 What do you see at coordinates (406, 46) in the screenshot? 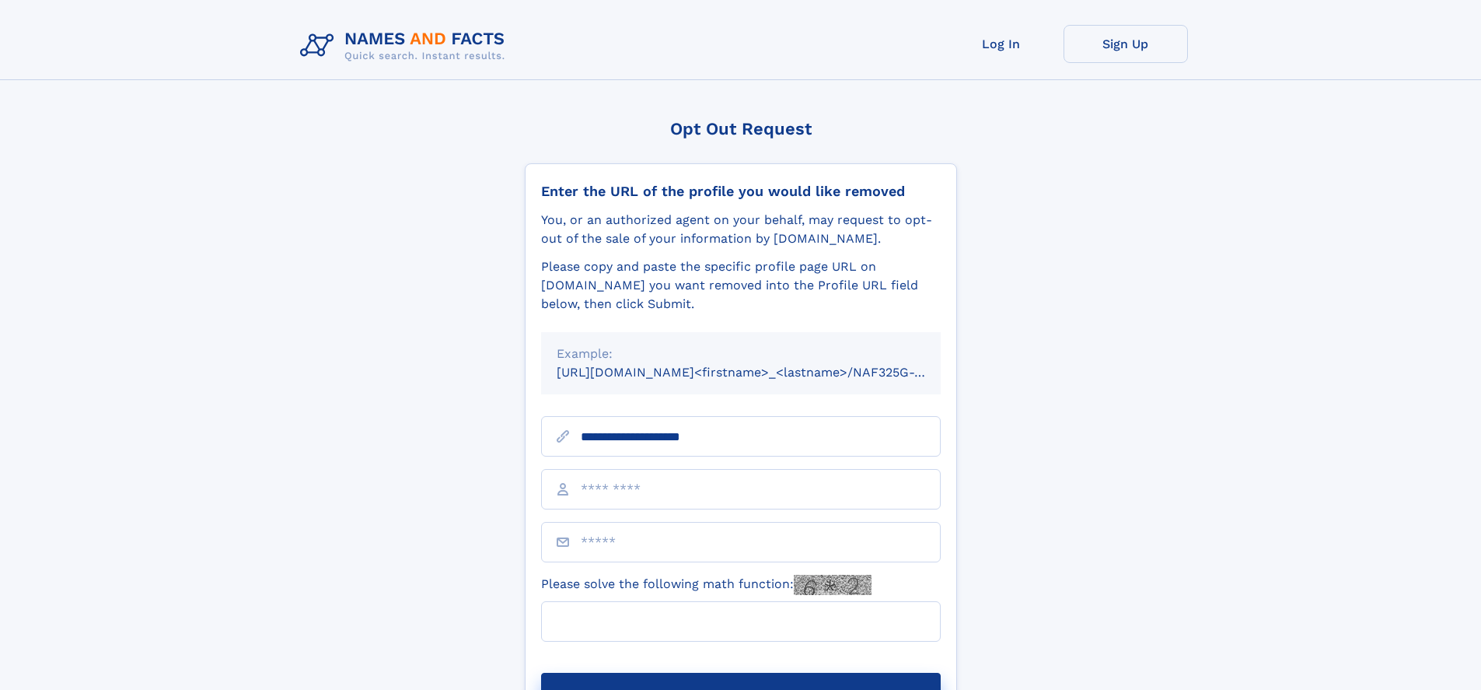
I see `img: Logo Names and Facts` at bounding box center [406, 46].